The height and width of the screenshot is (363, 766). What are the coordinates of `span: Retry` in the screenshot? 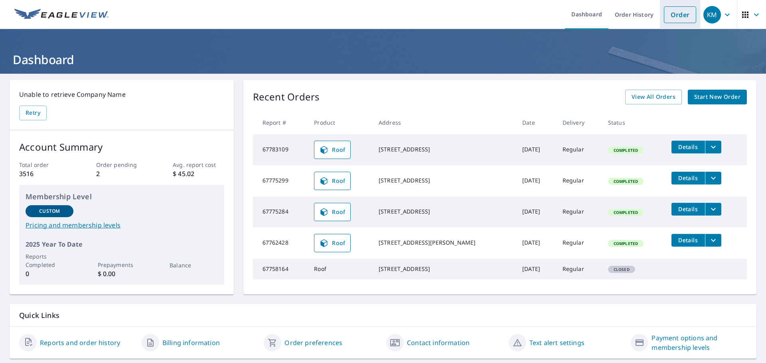 It's located at (33, 113).